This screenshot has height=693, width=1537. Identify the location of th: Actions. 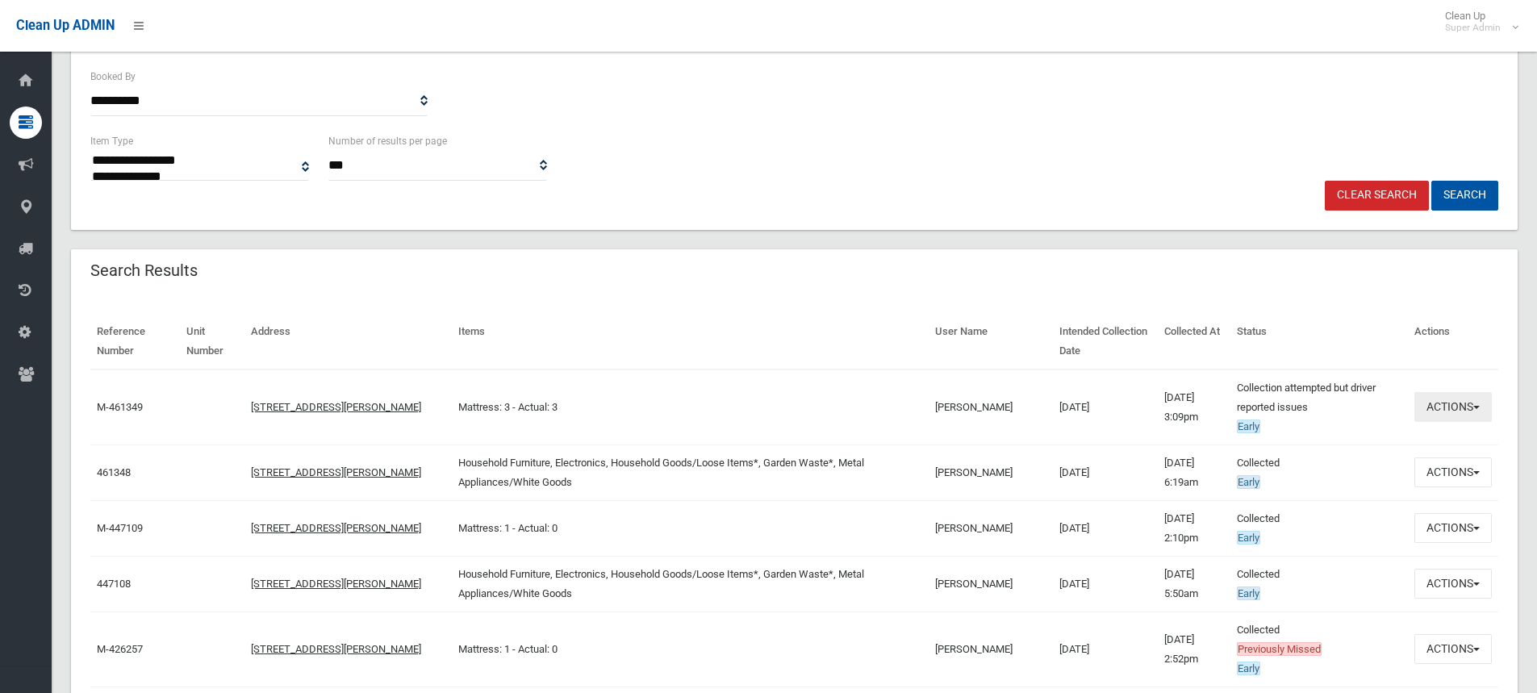
(1453, 341).